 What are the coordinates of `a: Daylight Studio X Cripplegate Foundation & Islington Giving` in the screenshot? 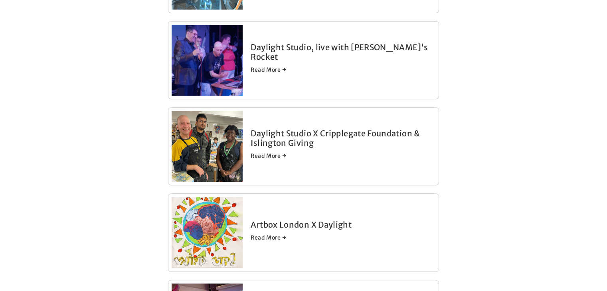 It's located at (335, 138).